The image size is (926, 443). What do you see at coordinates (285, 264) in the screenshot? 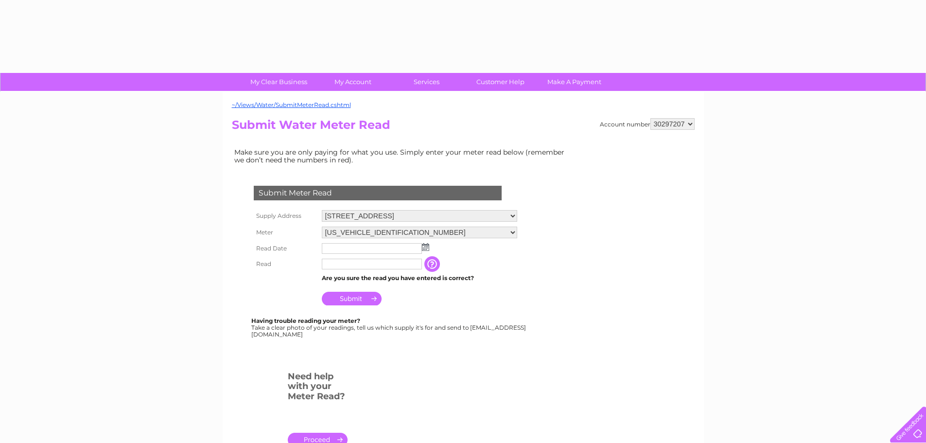
I see `th: Read` at bounding box center [285, 264].